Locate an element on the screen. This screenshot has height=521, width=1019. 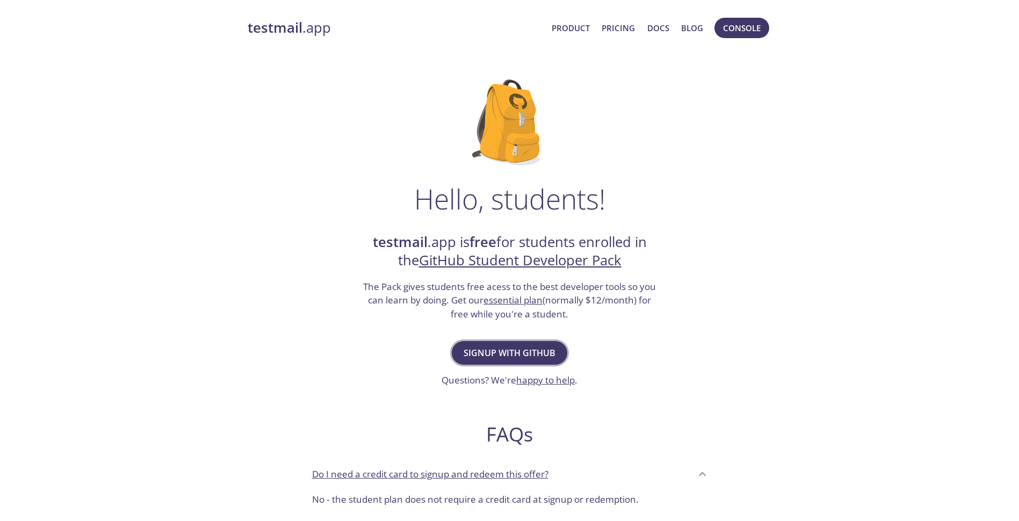
a: testmail.app is located at coordinates (395, 28).